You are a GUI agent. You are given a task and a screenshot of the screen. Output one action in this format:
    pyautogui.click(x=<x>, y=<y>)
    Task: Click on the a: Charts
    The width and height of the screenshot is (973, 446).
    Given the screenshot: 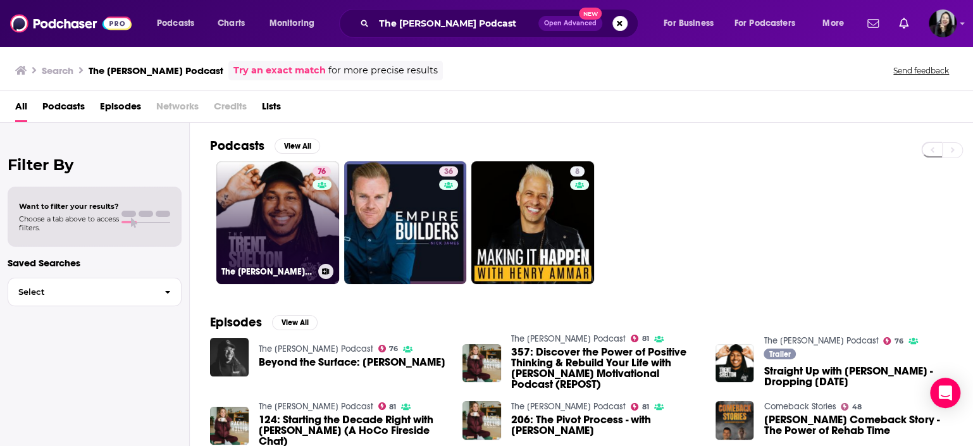 What is the action you would take?
    pyautogui.click(x=231, y=23)
    